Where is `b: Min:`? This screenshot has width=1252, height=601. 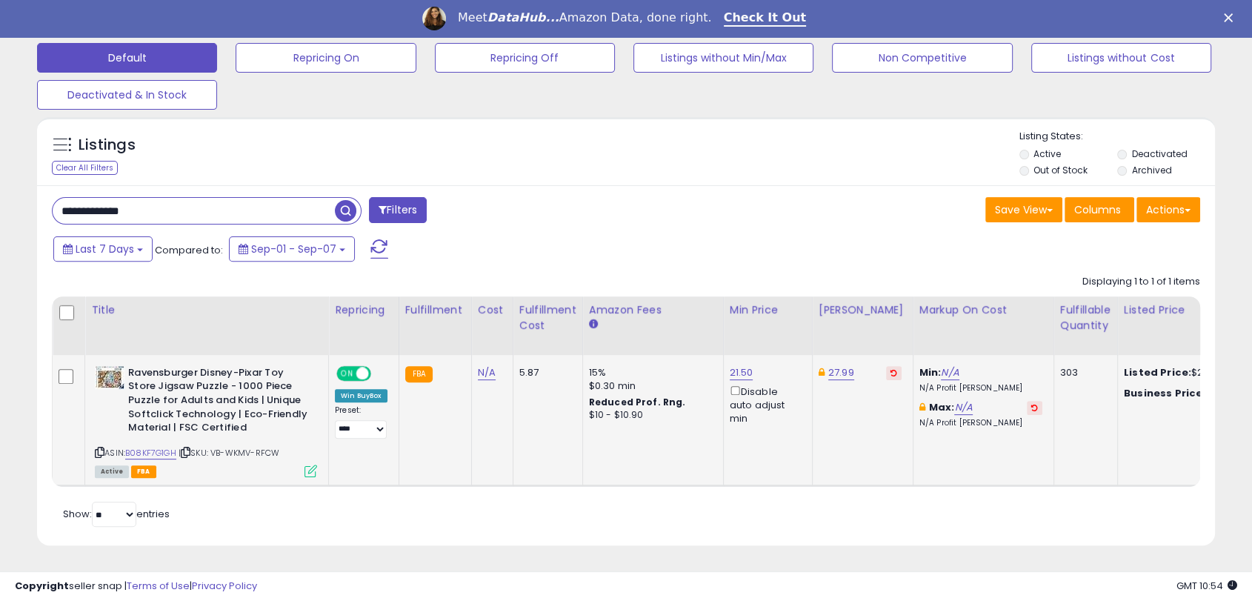
b: Min: is located at coordinates (930, 372).